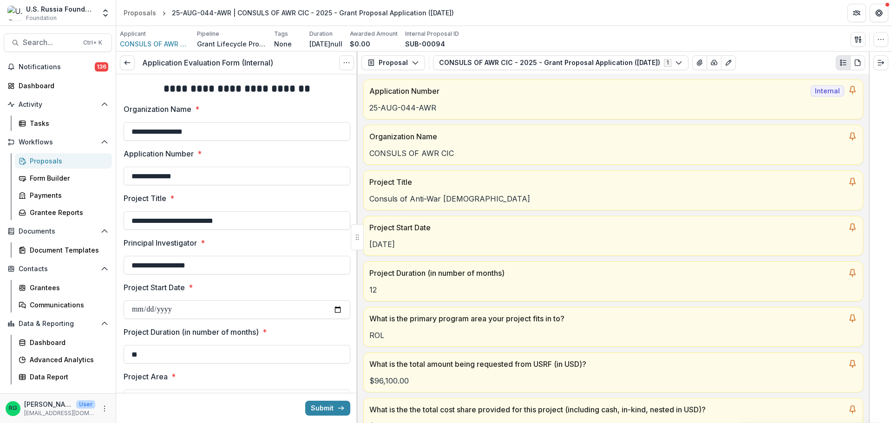  Describe the element at coordinates (613, 381) in the screenshot. I see `p: $96,100.00` at that location.